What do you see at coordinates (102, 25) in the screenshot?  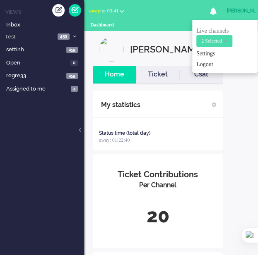 I see `span: Dashboard` at bounding box center [102, 25].